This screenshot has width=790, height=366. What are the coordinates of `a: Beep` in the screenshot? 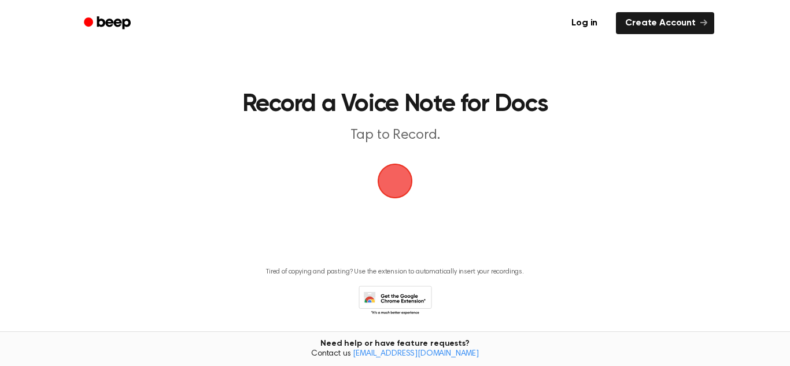 It's located at (108, 23).